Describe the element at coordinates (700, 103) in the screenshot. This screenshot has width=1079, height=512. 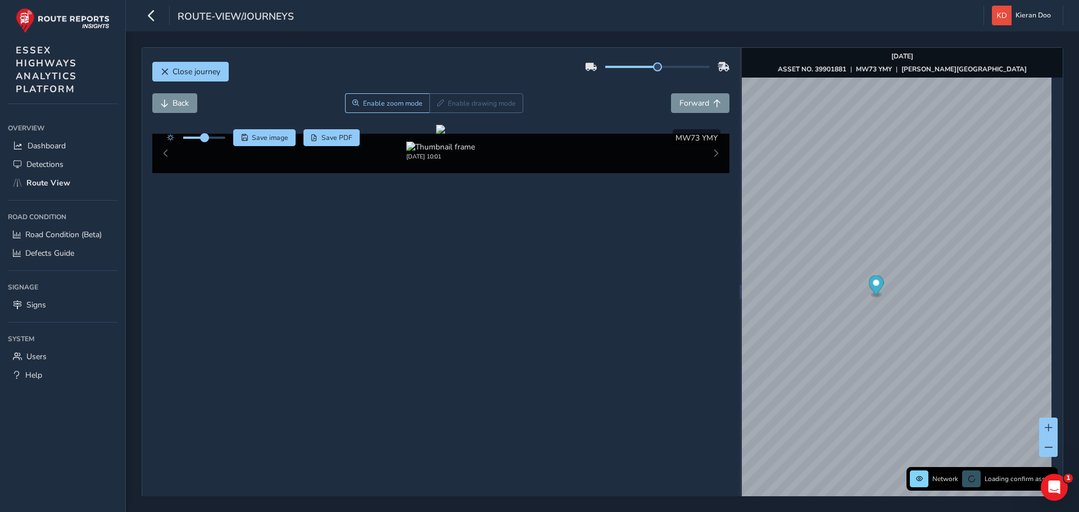
I see `button: Forward` at that location.